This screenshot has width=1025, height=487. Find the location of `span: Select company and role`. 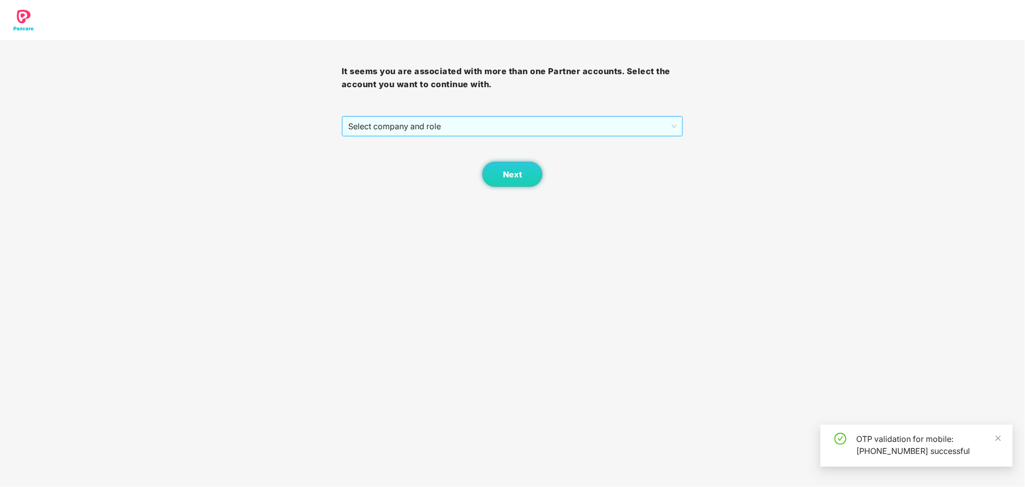

span: Select company and role is located at coordinates (512, 126).